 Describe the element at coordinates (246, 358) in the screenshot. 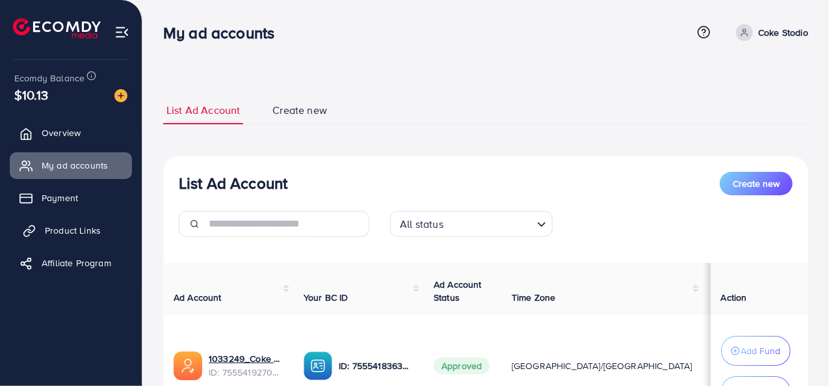

I see `a: 1033249_Coke Stodio 1_1759133170041` at that location.